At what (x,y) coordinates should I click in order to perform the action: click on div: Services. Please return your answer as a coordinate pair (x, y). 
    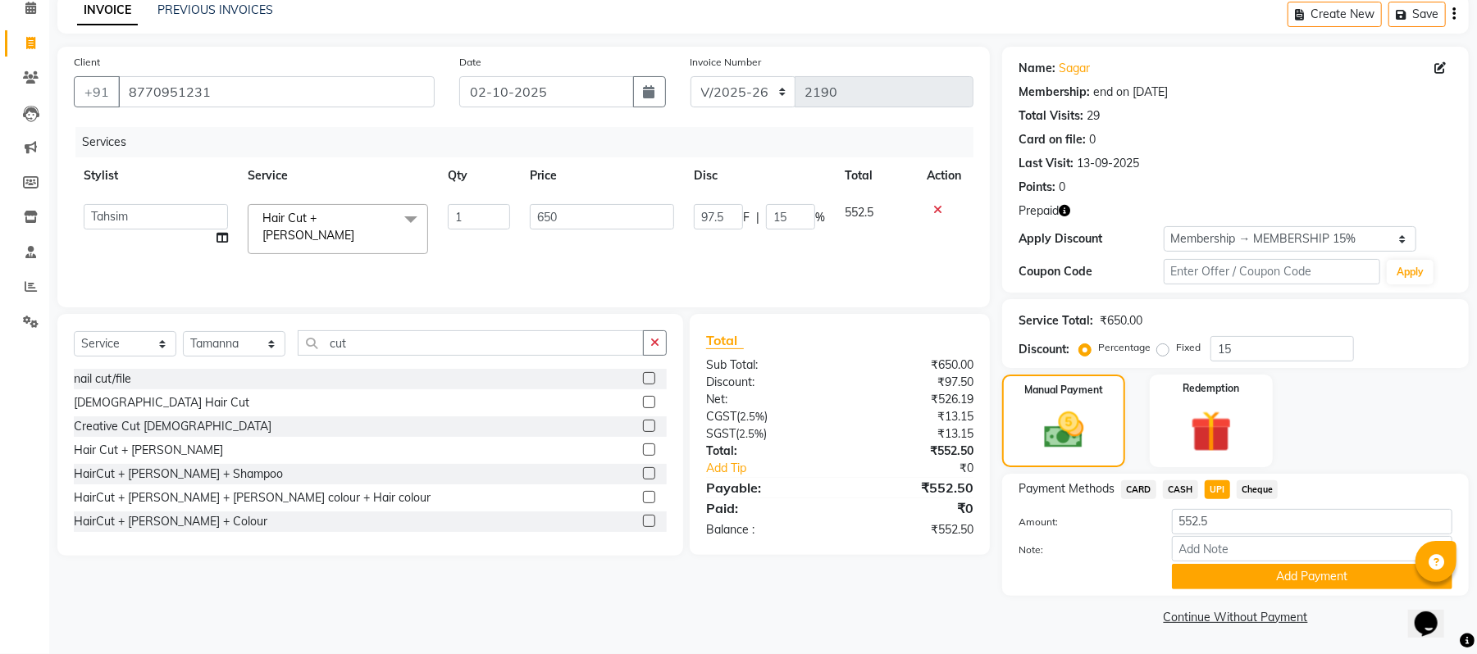
    Looking at the image, I should click on (530, 142).